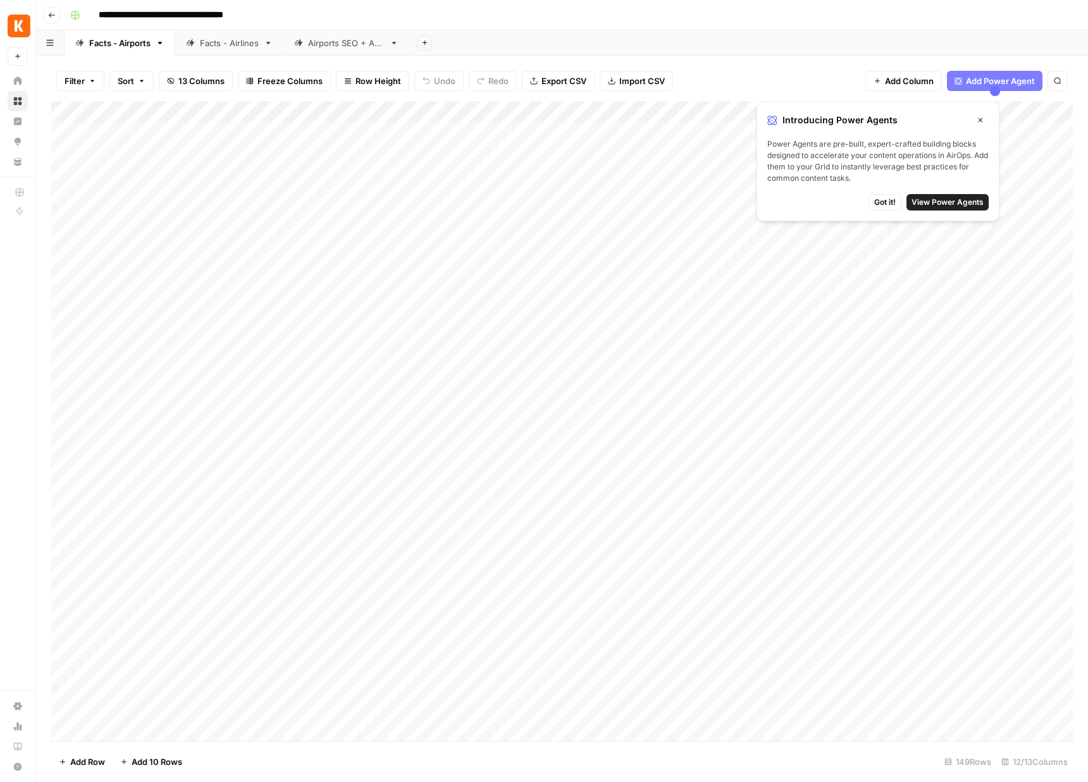  What do you see at coordinates (439, 81) in the screenshot?
I see `button: Undo` at bounding box center [439, 81].